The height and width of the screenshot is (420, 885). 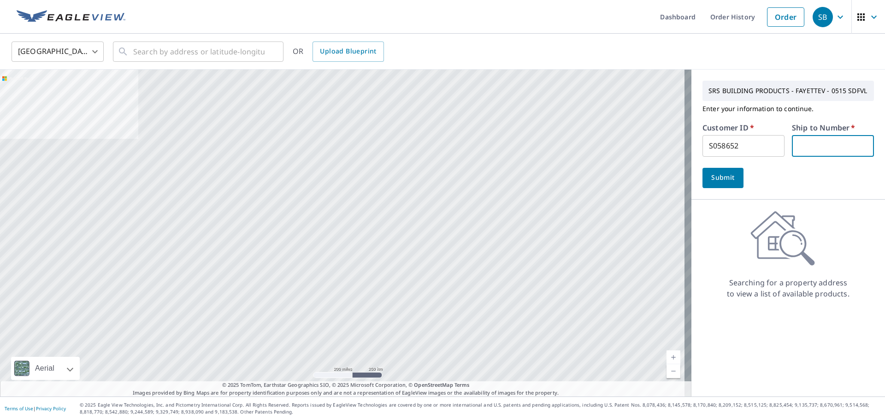 What do you see at coordinates (788, 91) in the screenshot?
I see `p: SRS BUILDING PRODUCTS - FAYETTEV - 0515 SDFVL` at bounding box center [788, 91].